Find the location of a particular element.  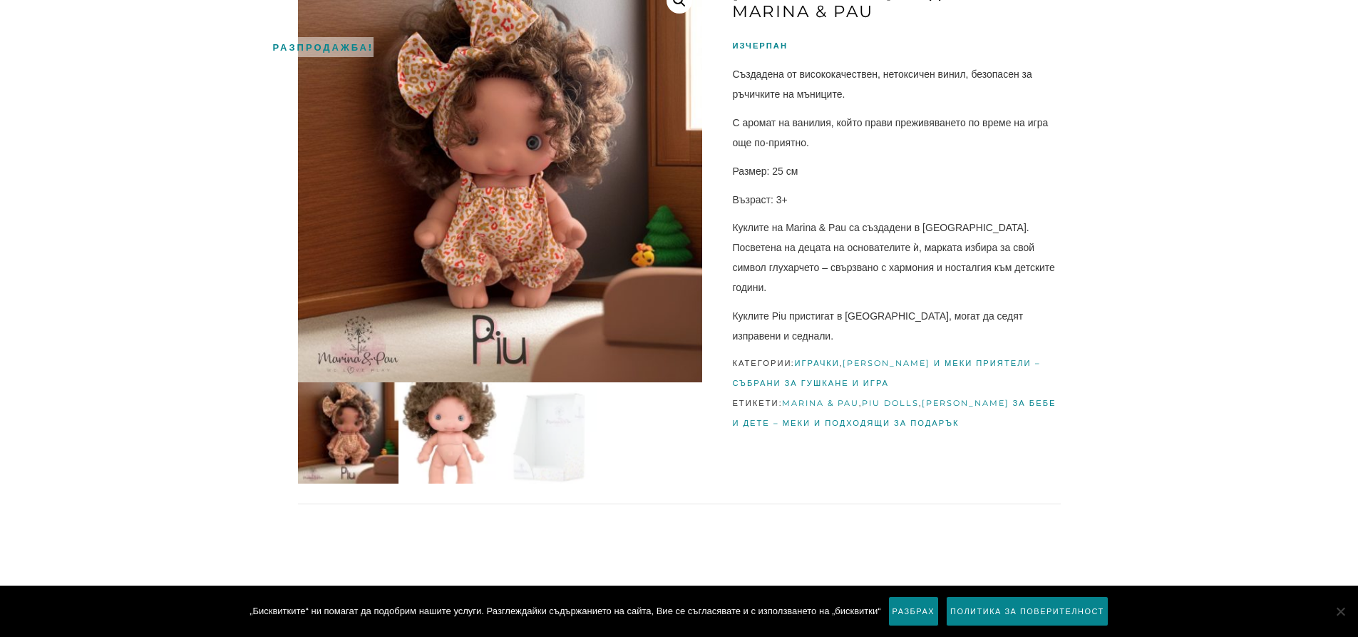

img: 2-100x100.webp is located at coordinates (449, 433).